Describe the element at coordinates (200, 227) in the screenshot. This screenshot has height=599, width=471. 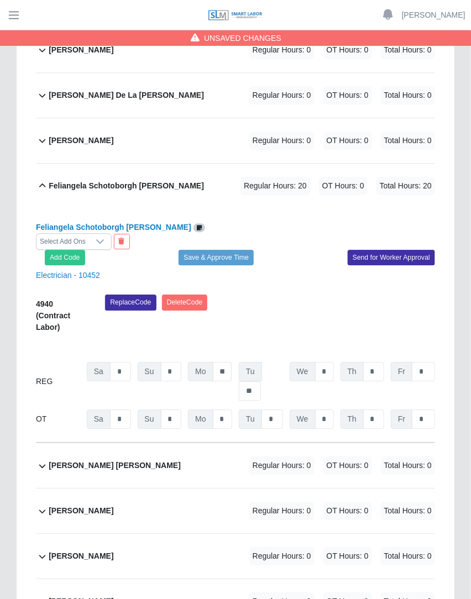
I see `a: View/Edit Notes` at that location.